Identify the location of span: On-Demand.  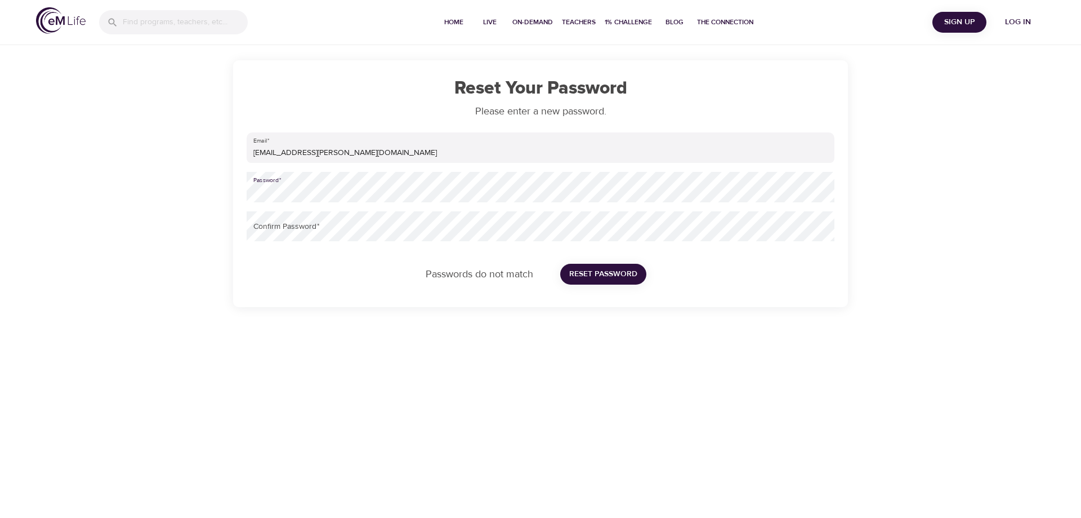
(533, 22).